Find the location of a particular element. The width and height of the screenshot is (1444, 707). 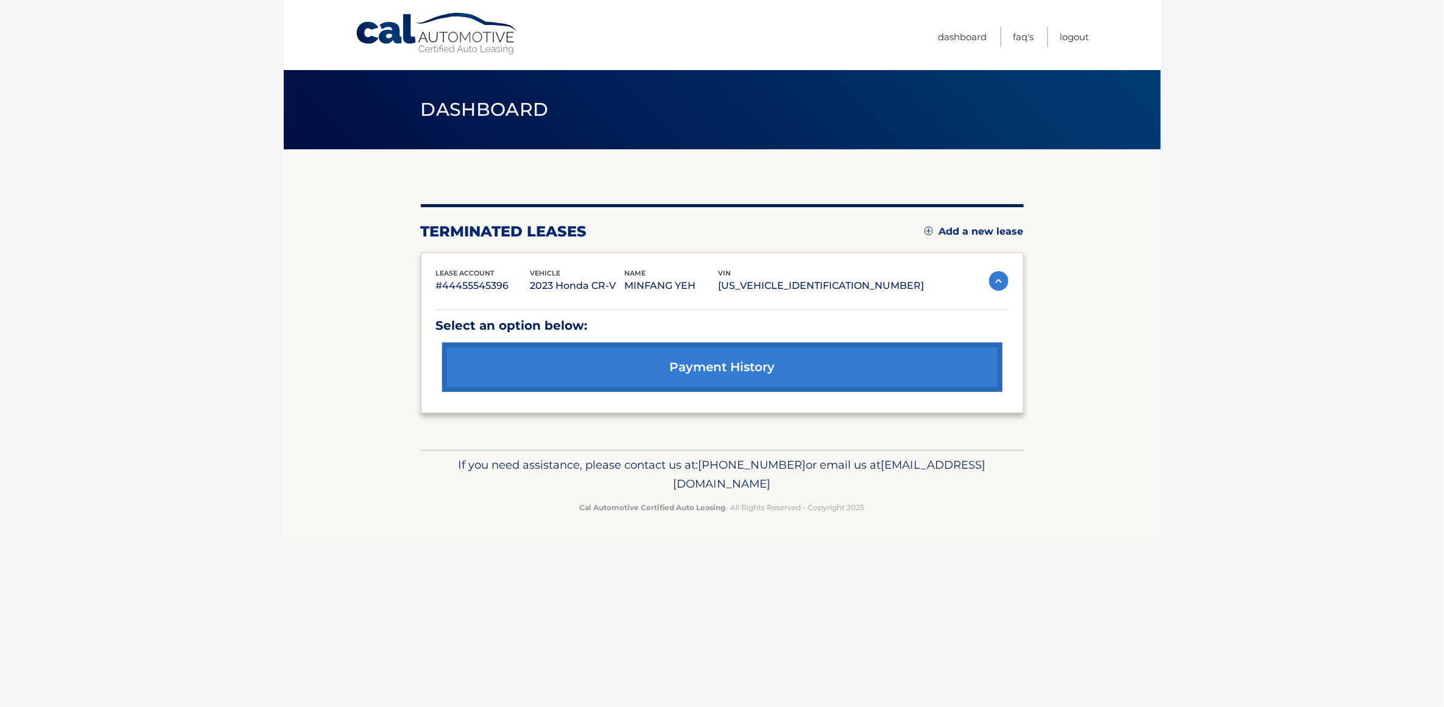

img: add.svg is located at coordinates (929, 231).